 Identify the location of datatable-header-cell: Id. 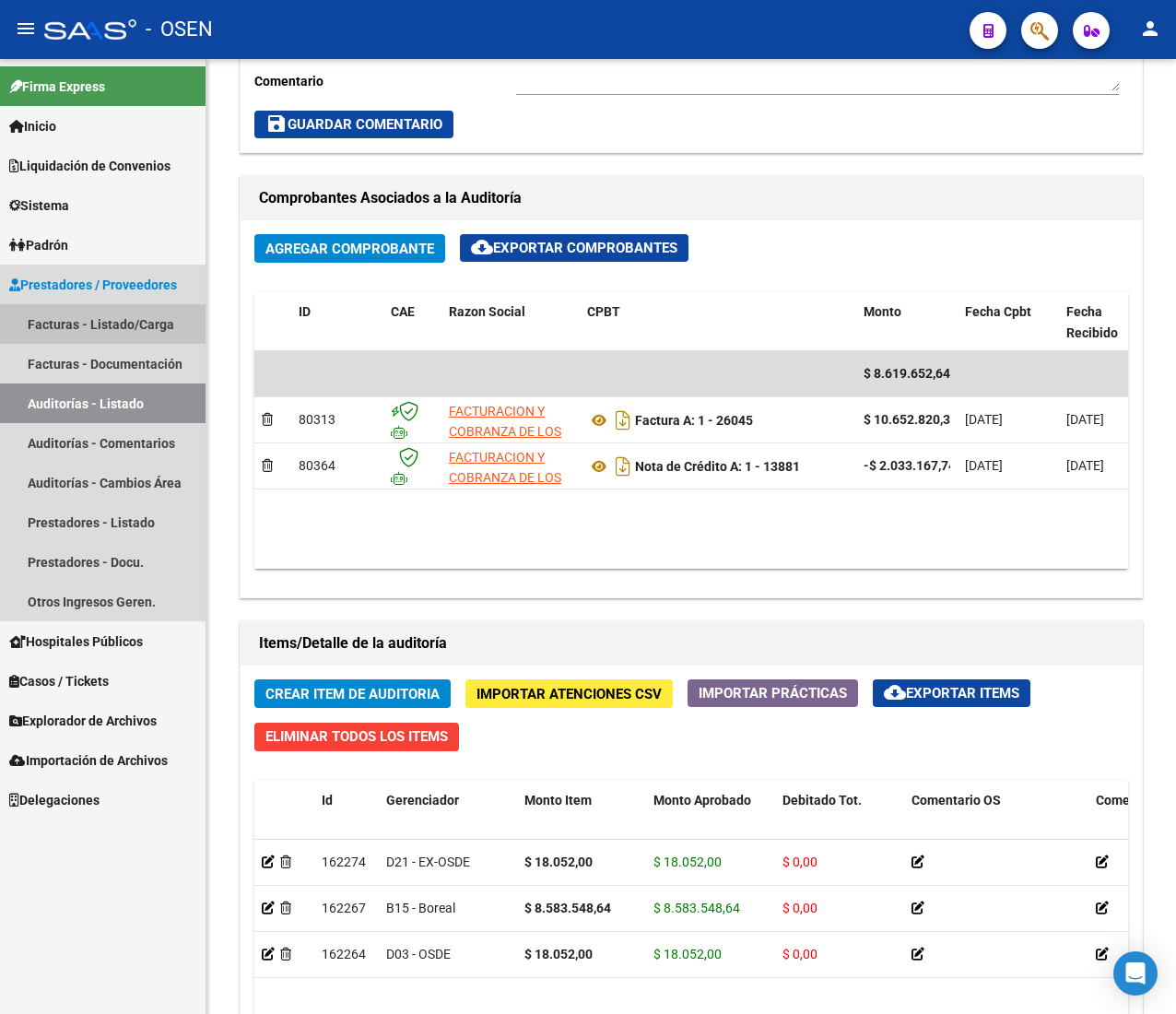
(346, 821).